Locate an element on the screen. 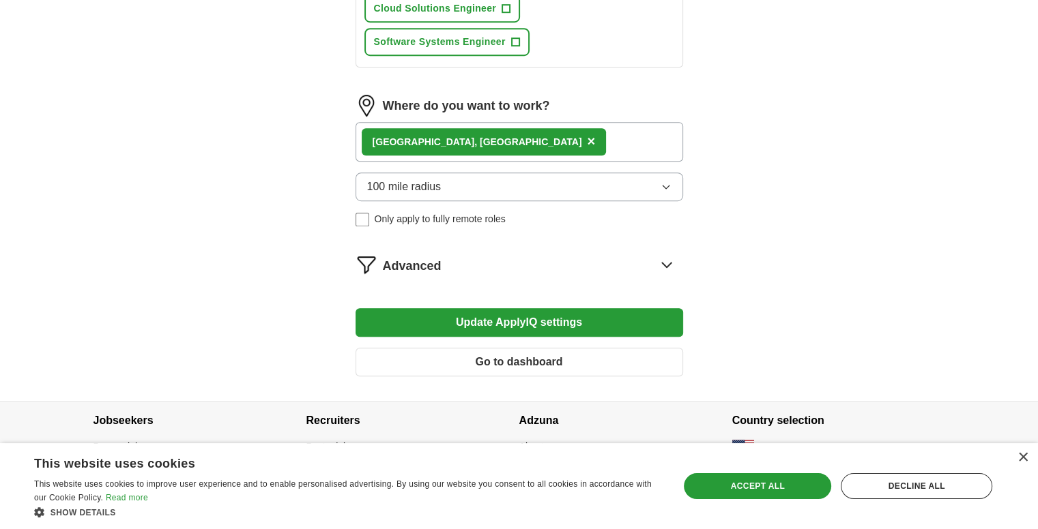 This screenshot has height=529, width=1038. button: change is located at coordinates (880, 448).